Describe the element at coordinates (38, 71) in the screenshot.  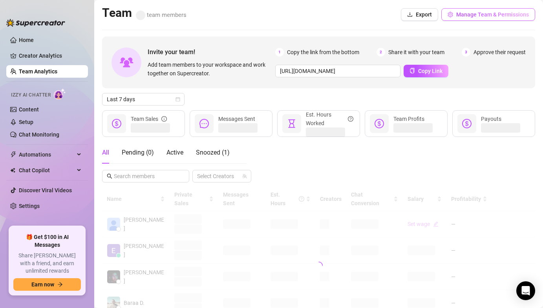
I see `a: Team Analytics` at that location.